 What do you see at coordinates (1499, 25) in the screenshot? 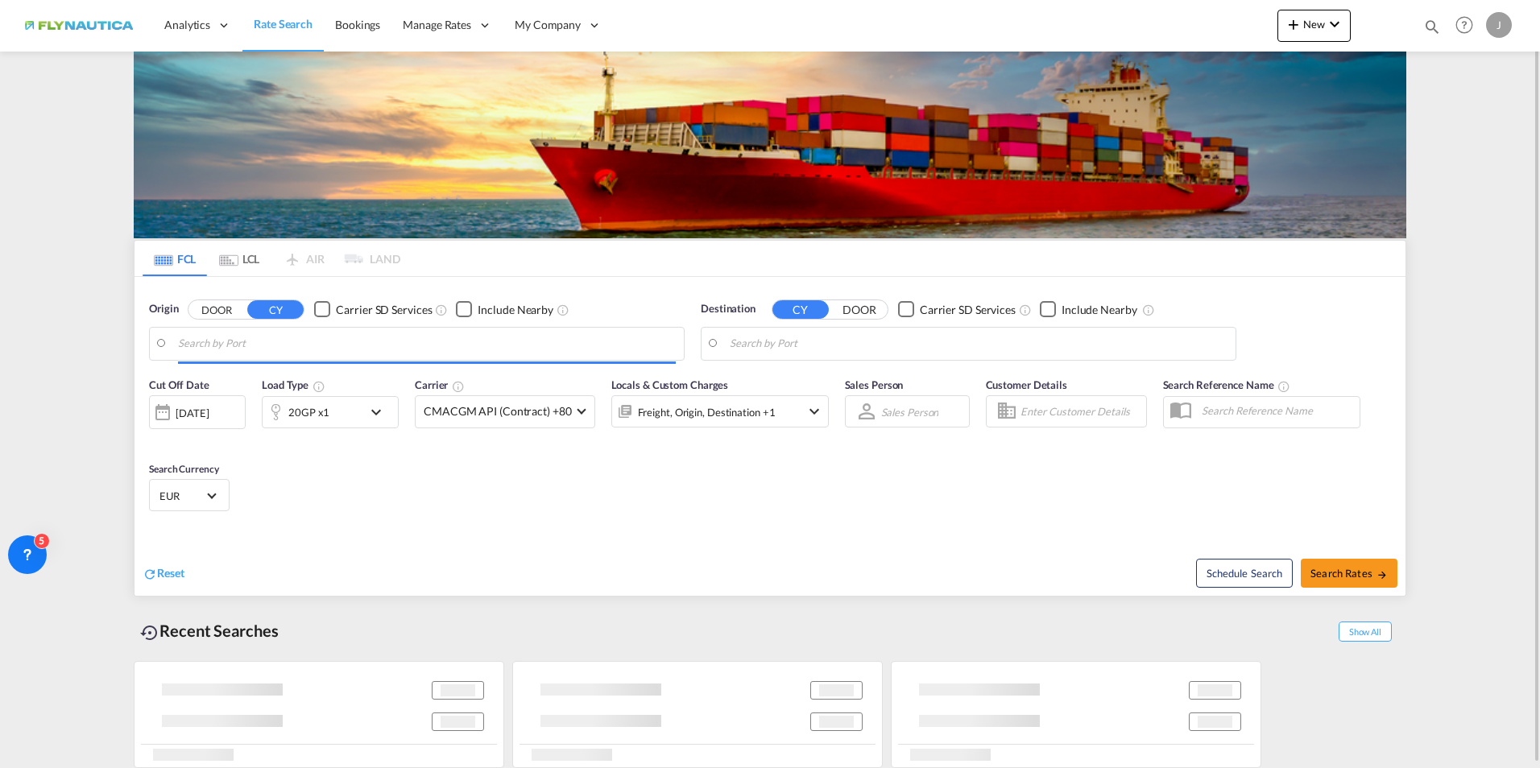
I see `div: J` at bounding box center [1499, 25].